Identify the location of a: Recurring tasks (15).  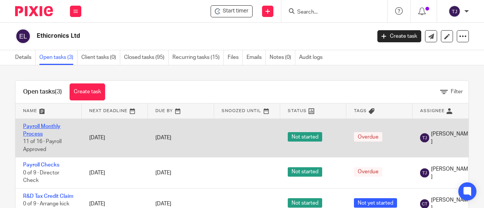
(198, 57).